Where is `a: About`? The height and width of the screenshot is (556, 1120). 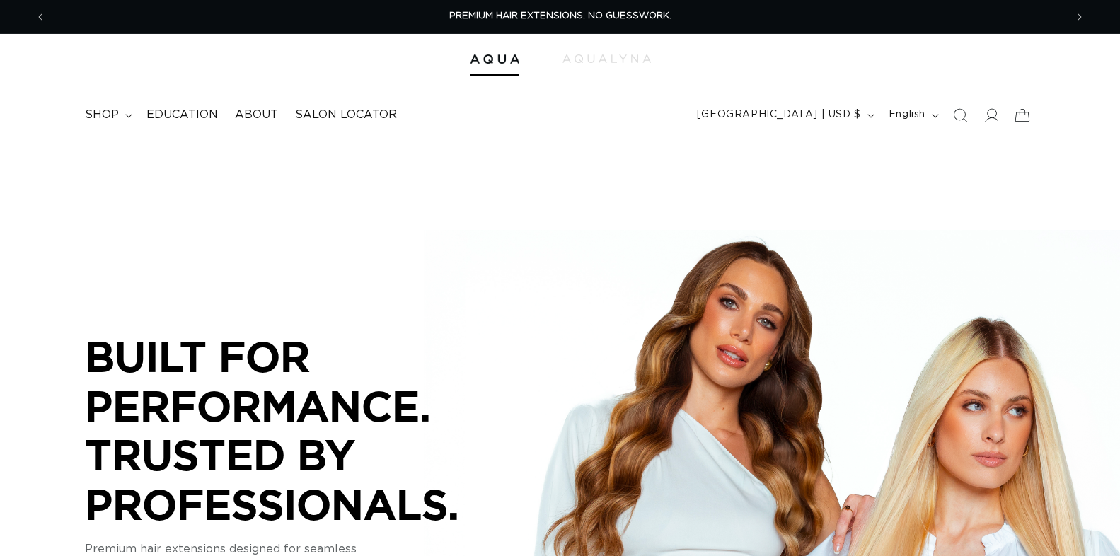
a: About is located at coordinates (256, 115).